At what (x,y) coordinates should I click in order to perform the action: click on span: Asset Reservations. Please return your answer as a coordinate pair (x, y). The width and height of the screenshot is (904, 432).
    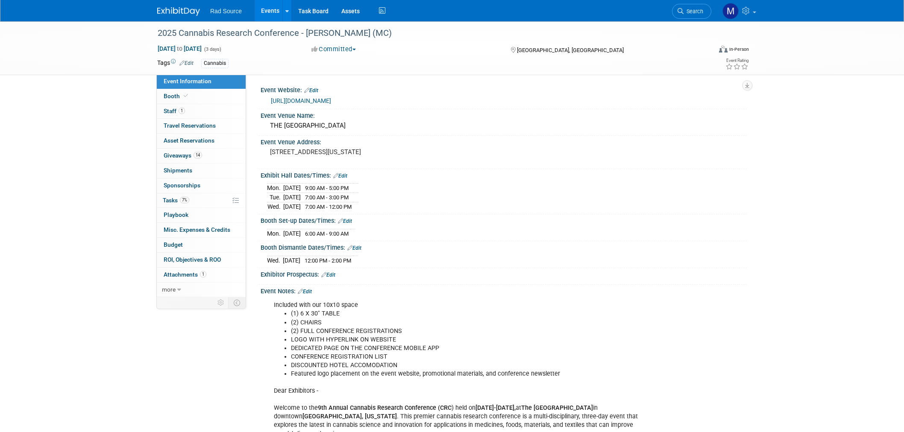
    Looking at the image, I should click on (189, 141).